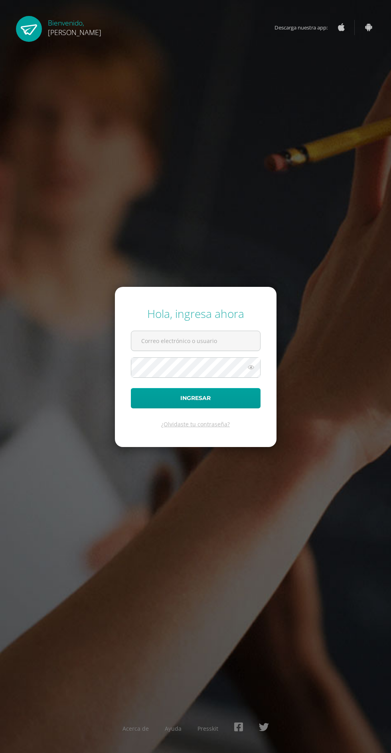 This screenshot has width=391, height=753. I want to click on div: Bienvenido,, so click(75, 26).